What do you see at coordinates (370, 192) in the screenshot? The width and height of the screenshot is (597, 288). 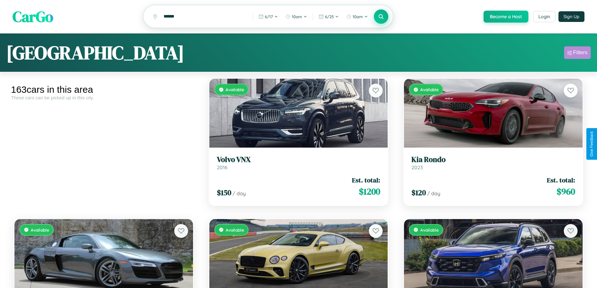 I see `span: $ 1200` at bounding box center [370, 192].